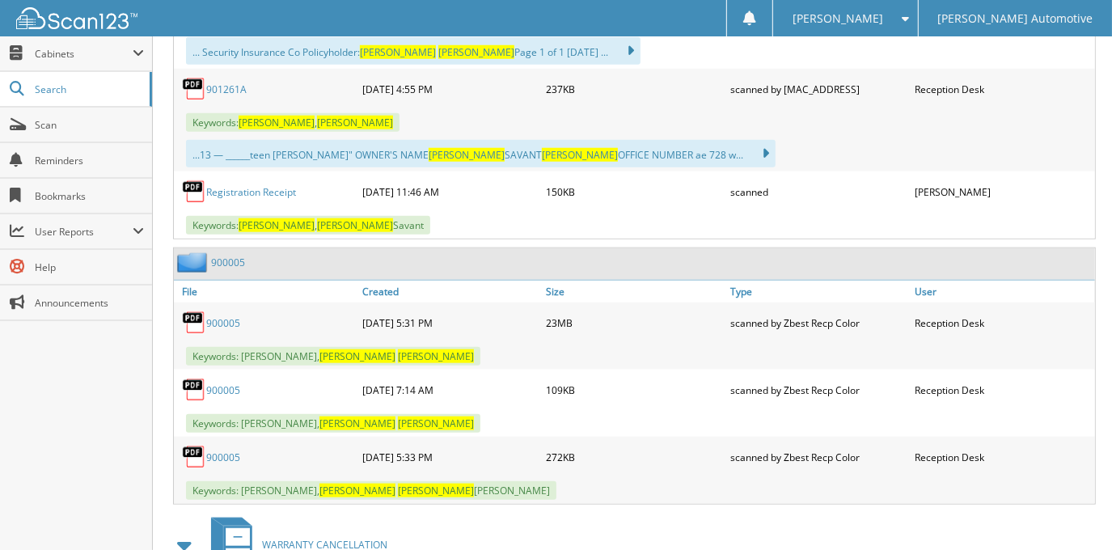 The height and width of the screenshot is (550, 1112). What do you see at coordinates (293, 122) in the screenshot?
I see `span: Keywords: ,` at bounding box center [293, 122].